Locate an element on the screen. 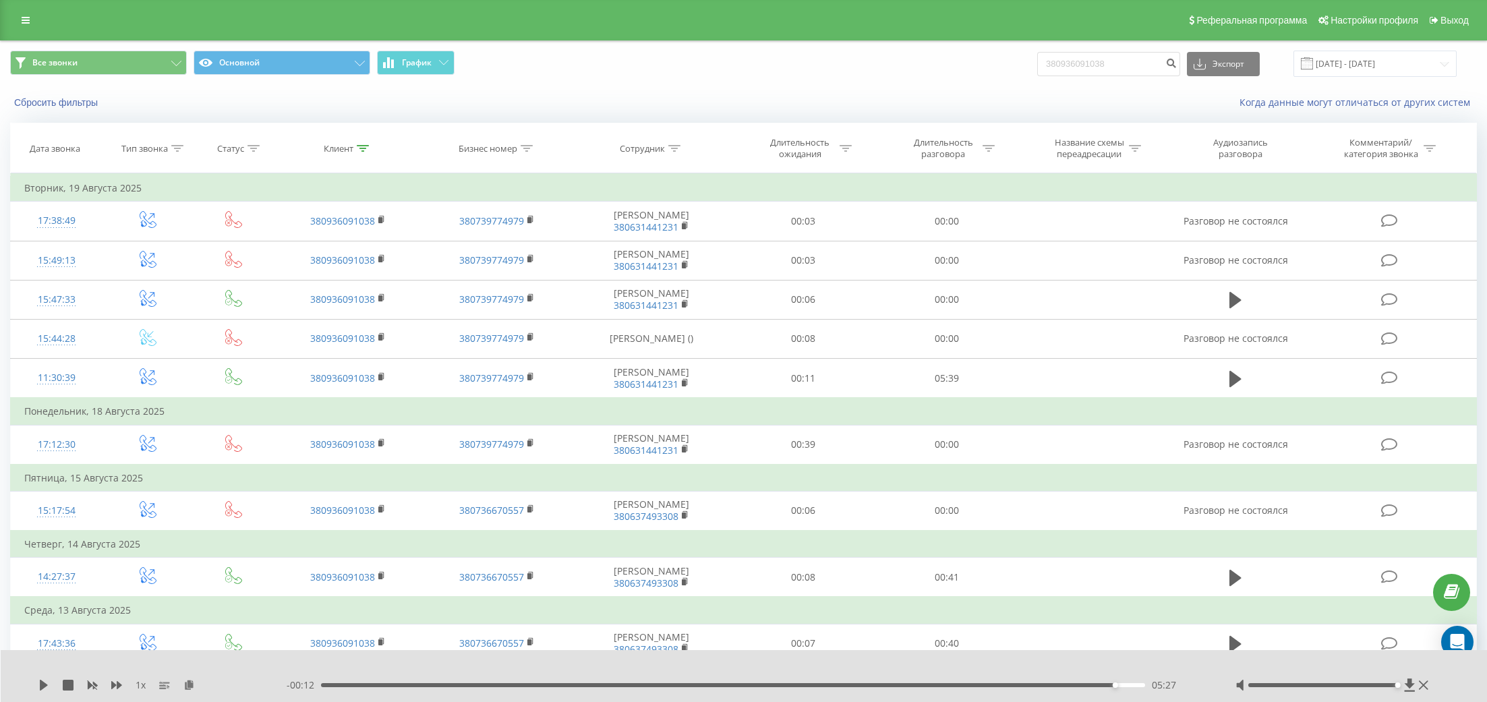  span: Настройки профиля is located at coordinates (1374, 20).